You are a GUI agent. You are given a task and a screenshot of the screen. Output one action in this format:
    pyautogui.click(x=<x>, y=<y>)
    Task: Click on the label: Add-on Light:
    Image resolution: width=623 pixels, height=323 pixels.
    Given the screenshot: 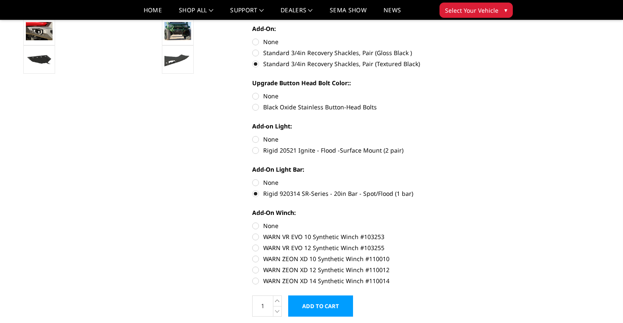 What is the action you would take?
    pyautogui.click(x=369, y=126)
    